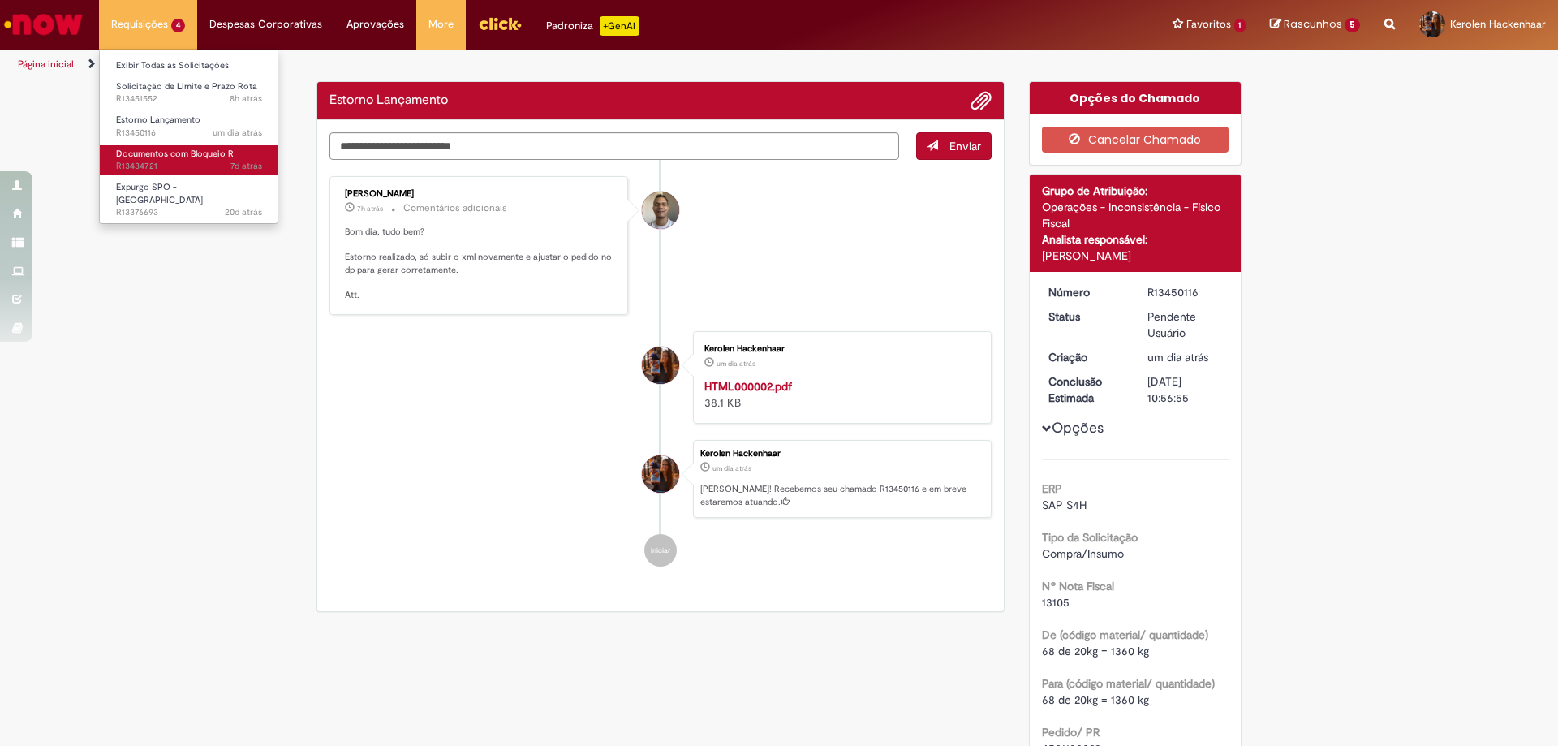  Describe the element at coordinates (189, 93) in the screenshot. I see `a: Aberto R13451552 : Solicitação de Limite e Prazo Rota` at that location.